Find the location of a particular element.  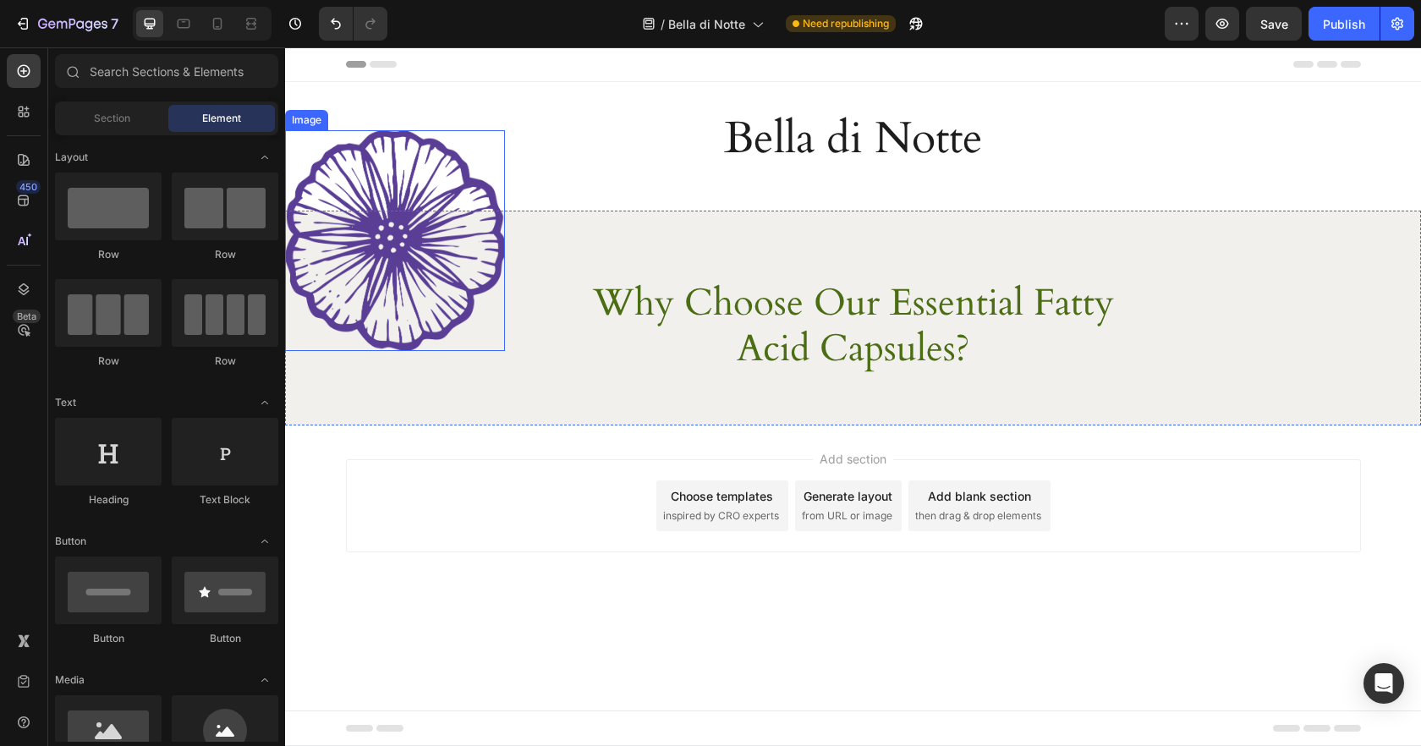

h2: Why Choose Our Essential Fatty Acid Capsules? is located at coordinates (568, 278).